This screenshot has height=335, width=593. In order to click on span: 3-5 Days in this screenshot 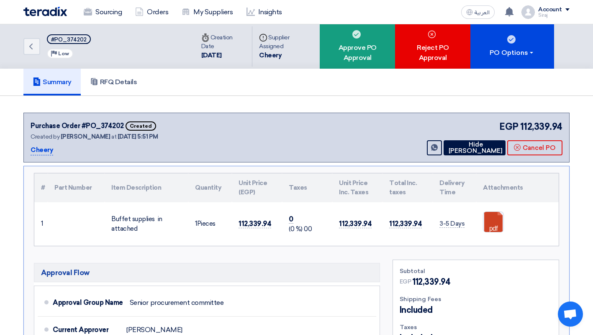, I will do `click(452, 224)`.